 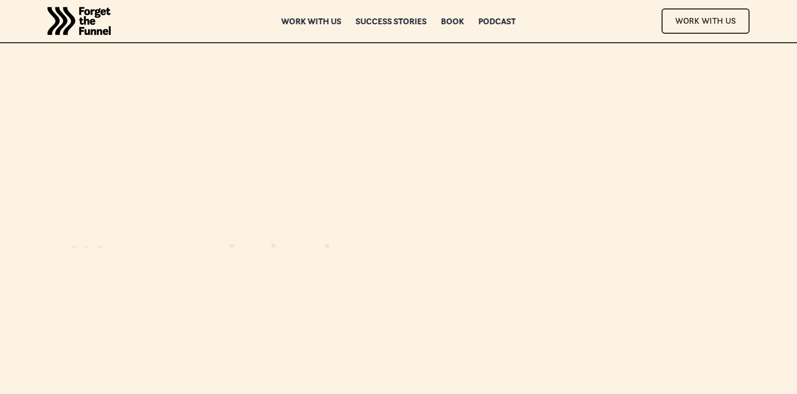 What do you see at coordinates (497, 21) in the screenshot?
I see `a: Podcast` at bounding box center [497, 21].